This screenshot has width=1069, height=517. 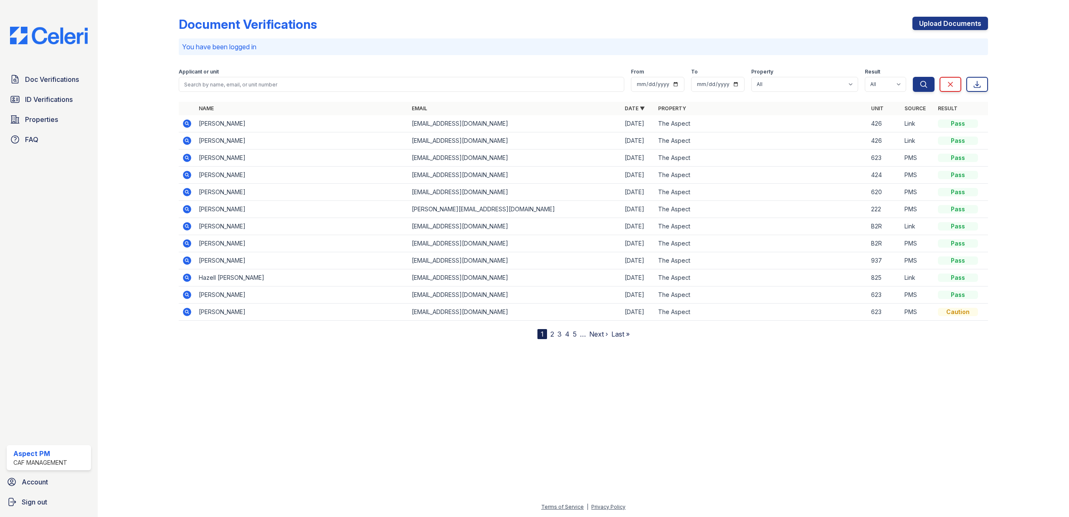 What do you see at coordinates (620, 334) in the screenshot?
I see `a: Last »` at bounding box center [620, 334].